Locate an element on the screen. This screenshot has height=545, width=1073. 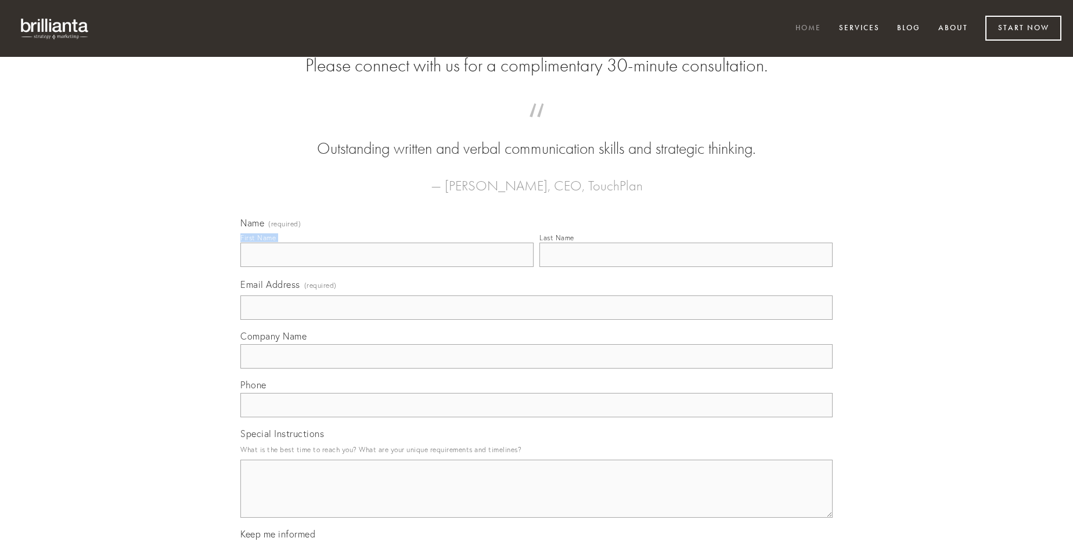
a: Start Now is located at coordinates (1023, 28).